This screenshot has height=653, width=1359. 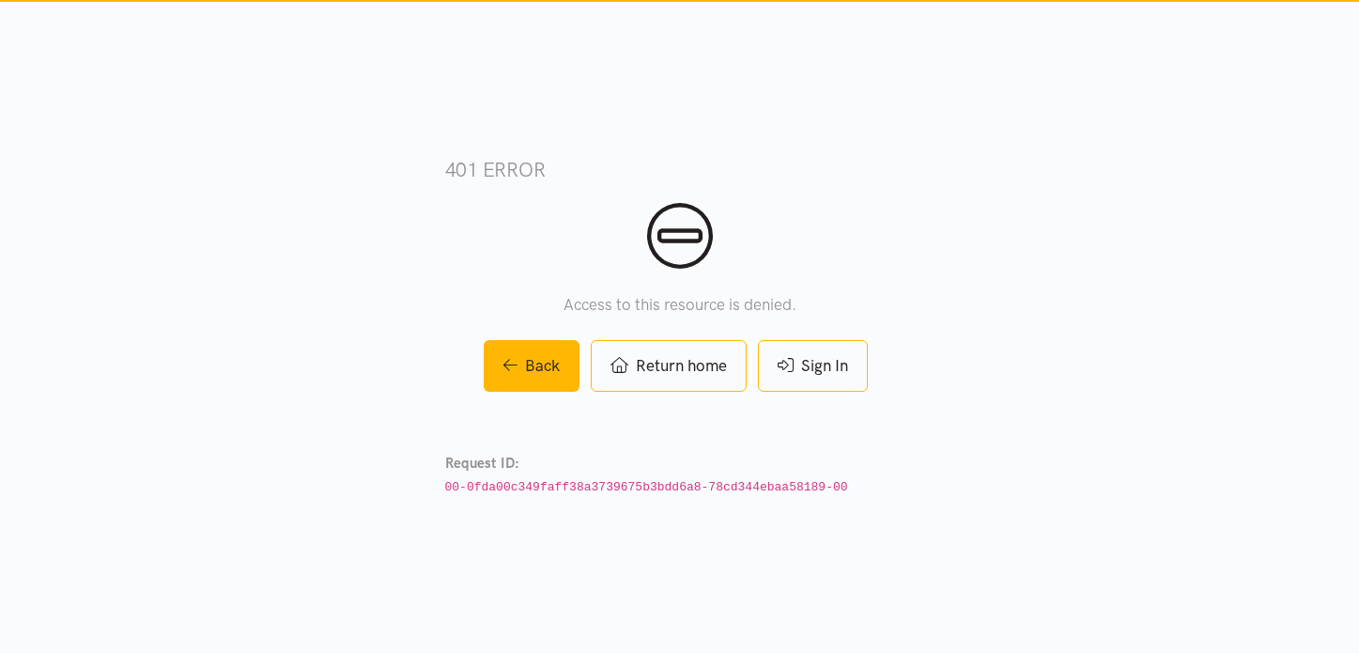 I want to click on a: Return home, so click(x=669, y=365).